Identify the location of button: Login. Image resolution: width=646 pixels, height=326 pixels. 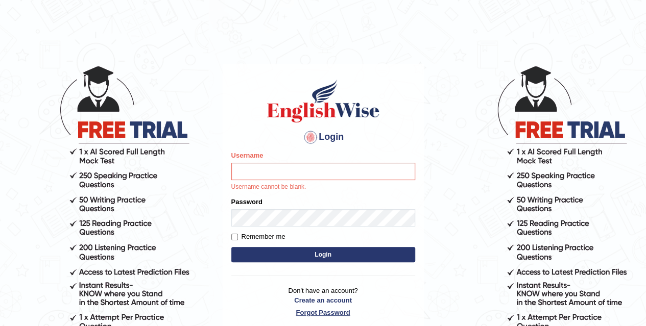
(323, 255).